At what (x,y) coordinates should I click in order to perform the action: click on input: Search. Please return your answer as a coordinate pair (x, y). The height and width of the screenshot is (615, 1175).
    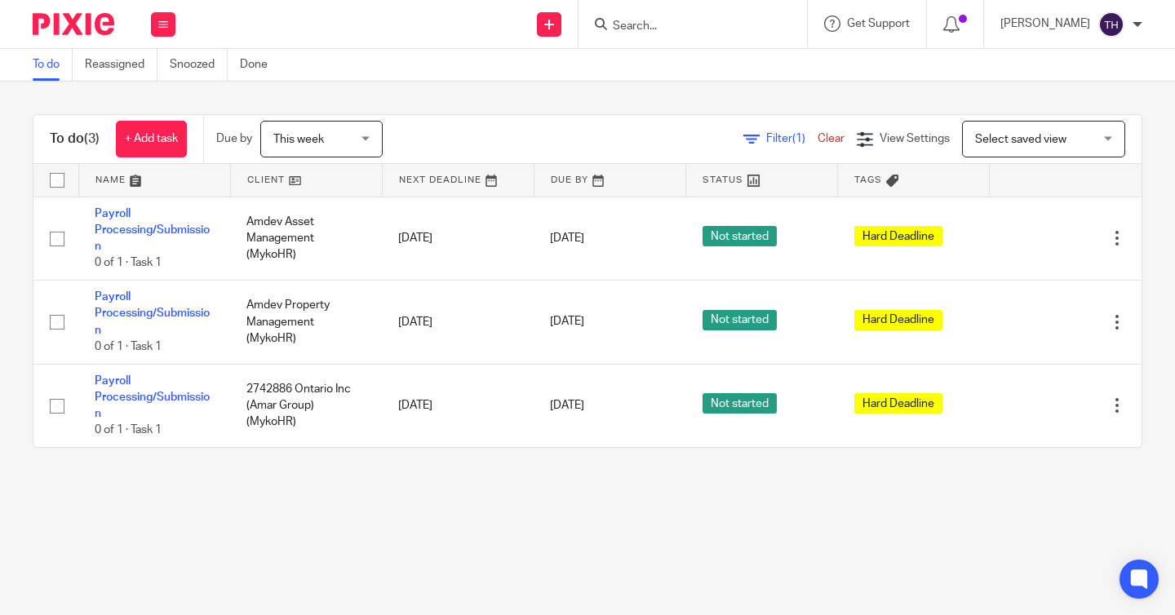
    Looking at the image, I should click on (685, 27).